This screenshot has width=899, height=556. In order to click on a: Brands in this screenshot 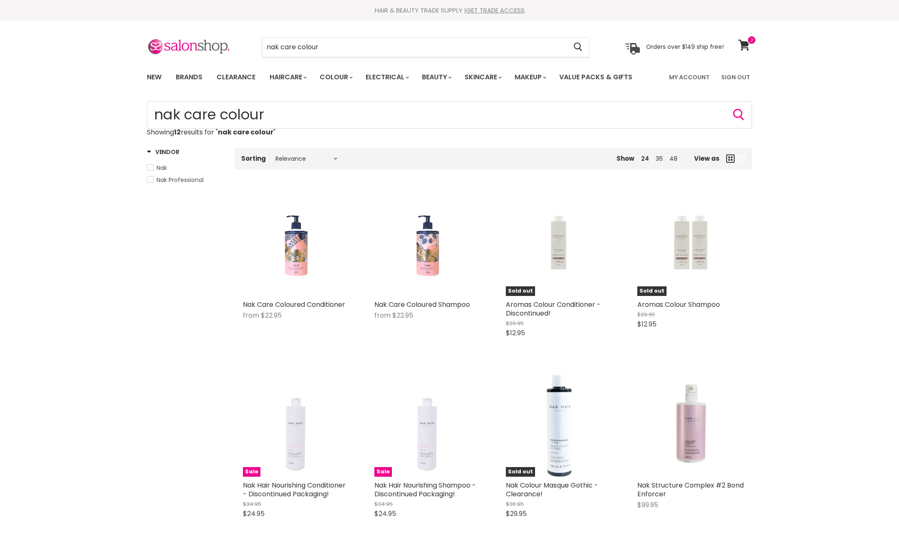, I will do `click(189, 77)`.